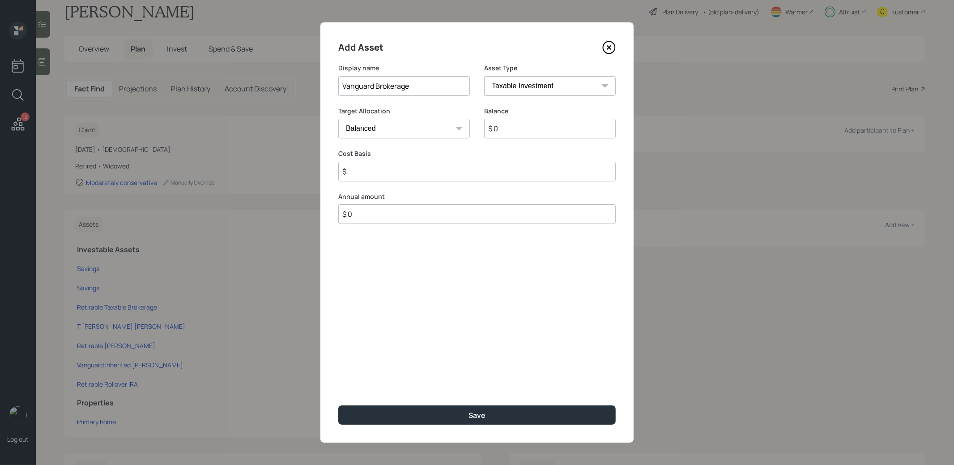  I want to click on h4: Add Asset, so click(361, 47).